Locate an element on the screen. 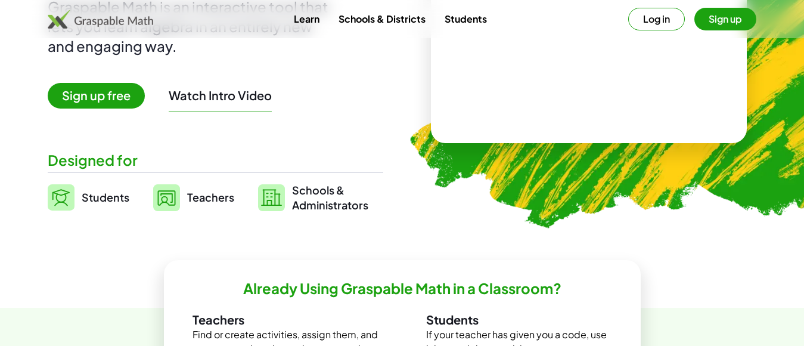  span: Schools & Administrators is located at coordinates (330, 197).